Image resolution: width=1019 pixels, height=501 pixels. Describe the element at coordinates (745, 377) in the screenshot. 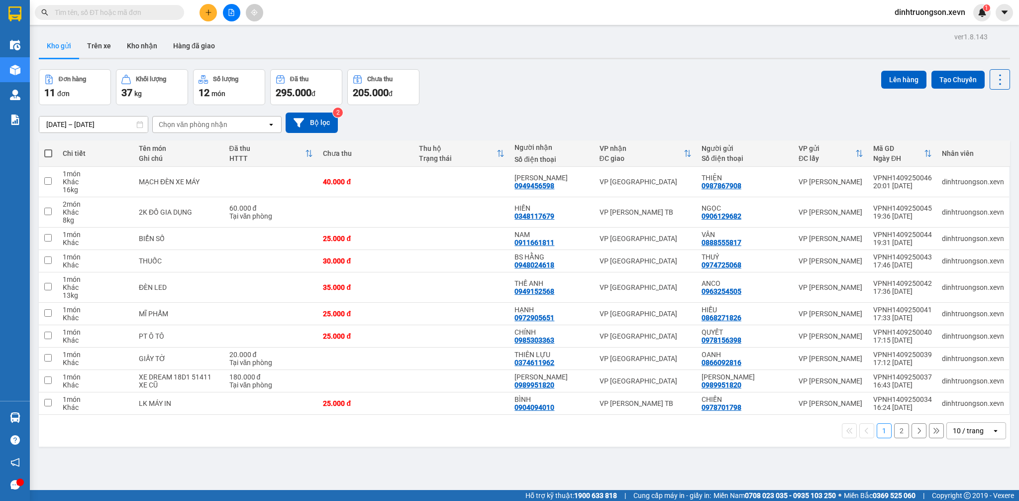

I see `div: BÙI ĐỨC THUẬN` at that location.